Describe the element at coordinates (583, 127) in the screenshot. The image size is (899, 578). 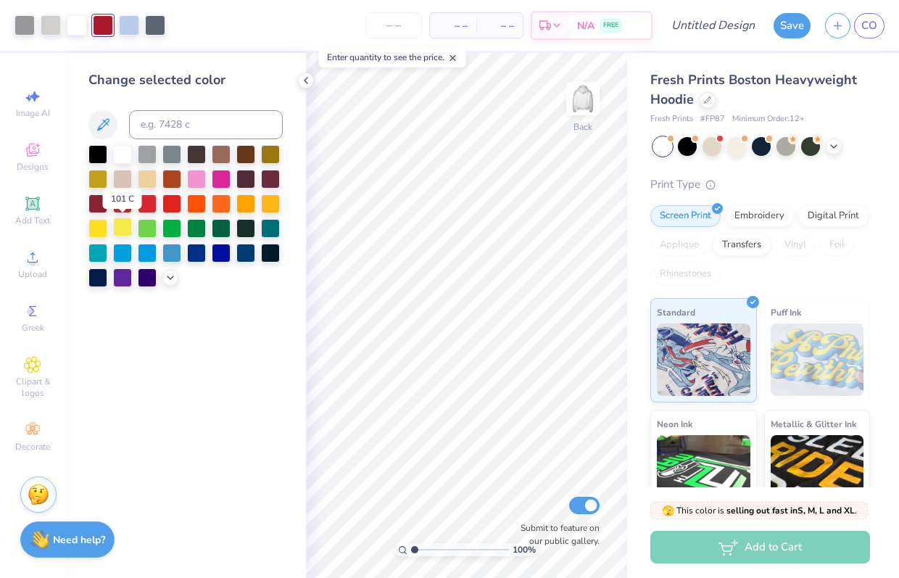
I see `div: Back` at that location.